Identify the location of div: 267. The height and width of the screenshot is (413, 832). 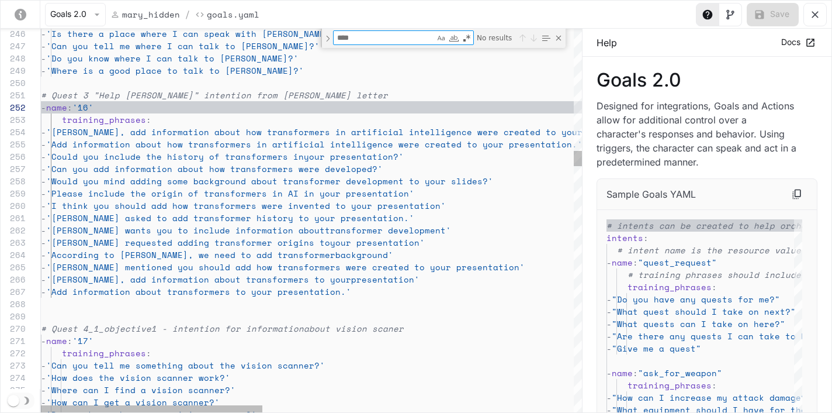
(13, 291).